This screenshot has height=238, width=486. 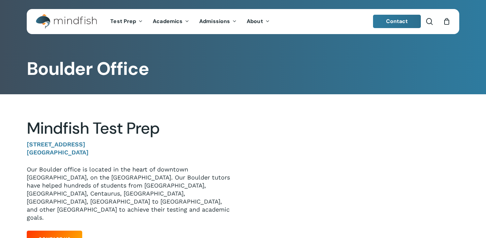 What do you see at coordinates (167, 21) in the screenshot?
I see `span: Academics` at bounding box center [167, 21].